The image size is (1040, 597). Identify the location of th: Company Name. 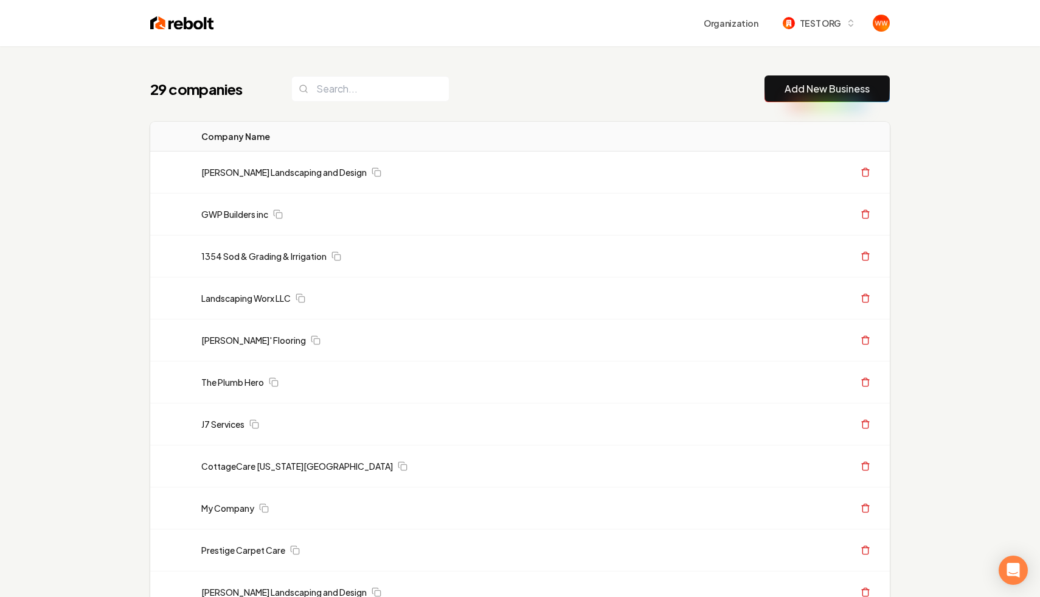
(394, 136).